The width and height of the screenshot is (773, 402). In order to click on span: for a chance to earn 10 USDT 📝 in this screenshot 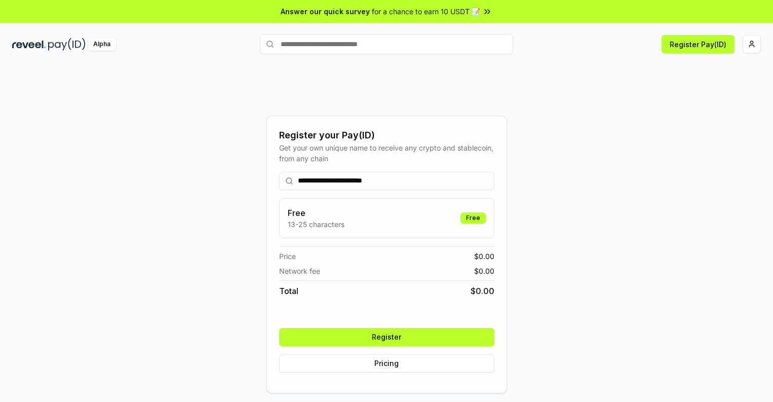, I will do `click(426, 11)`.